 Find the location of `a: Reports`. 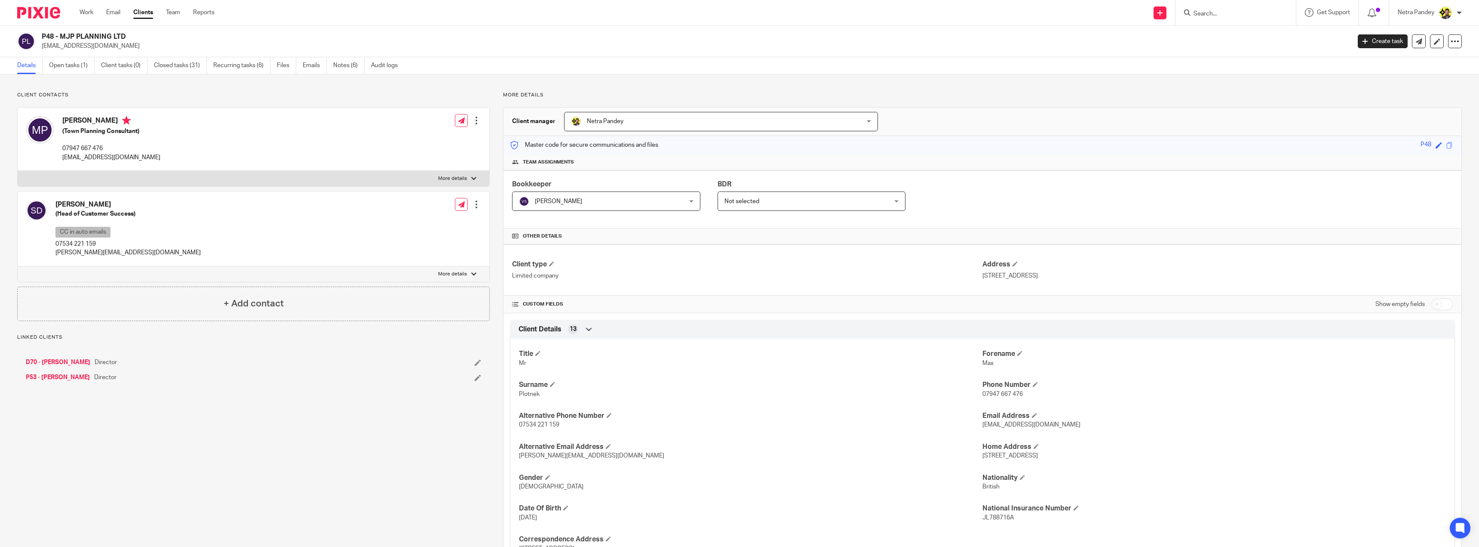

a: Reports is located at coordinates (204, 12).